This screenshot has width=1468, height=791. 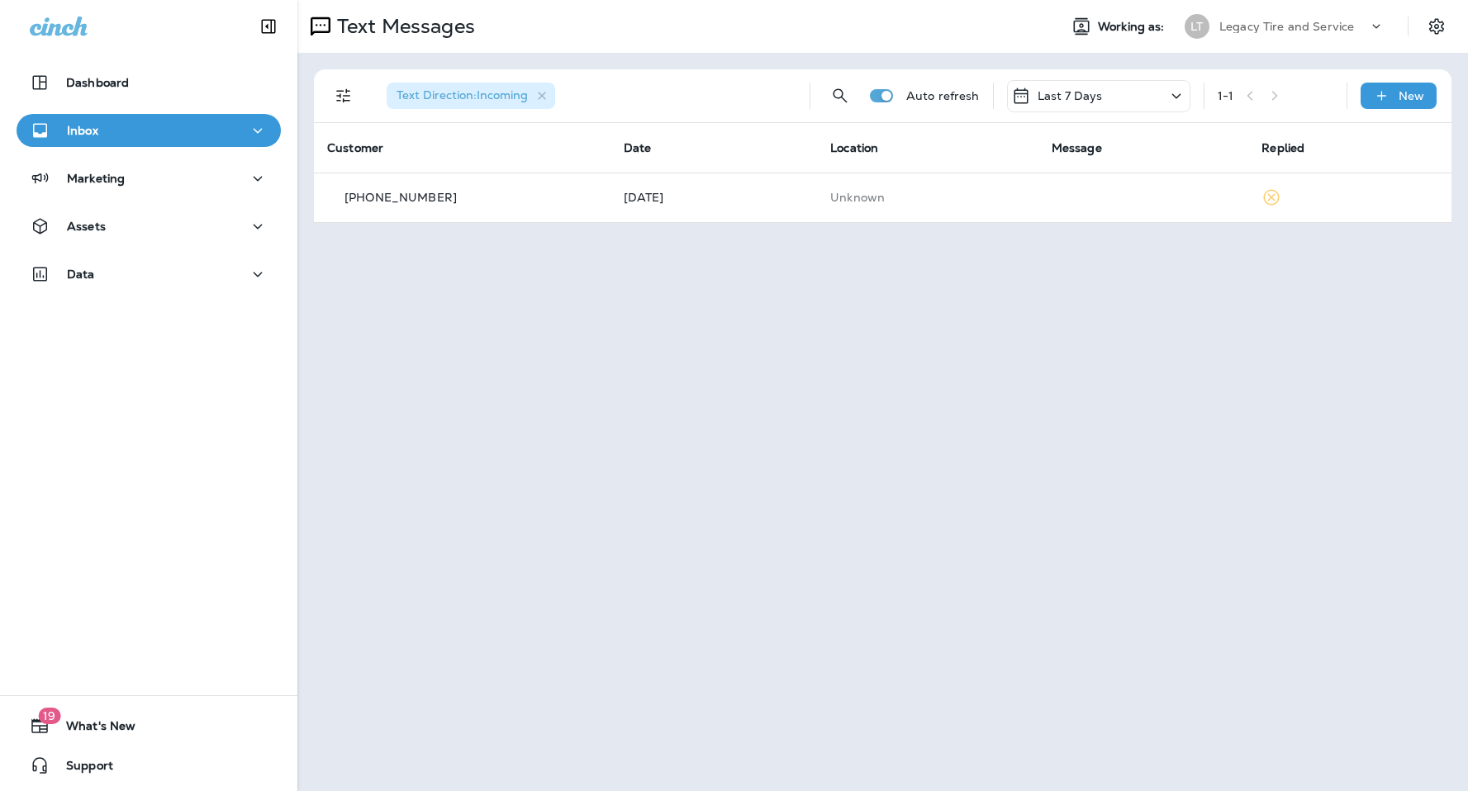 I want to click on p: Marketing, so click(x=96, y=178).